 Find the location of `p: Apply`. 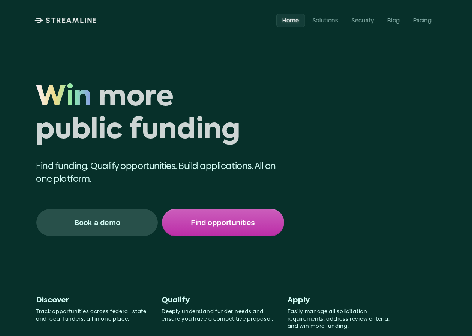

p: Apply is located at coordinates (344, 301).